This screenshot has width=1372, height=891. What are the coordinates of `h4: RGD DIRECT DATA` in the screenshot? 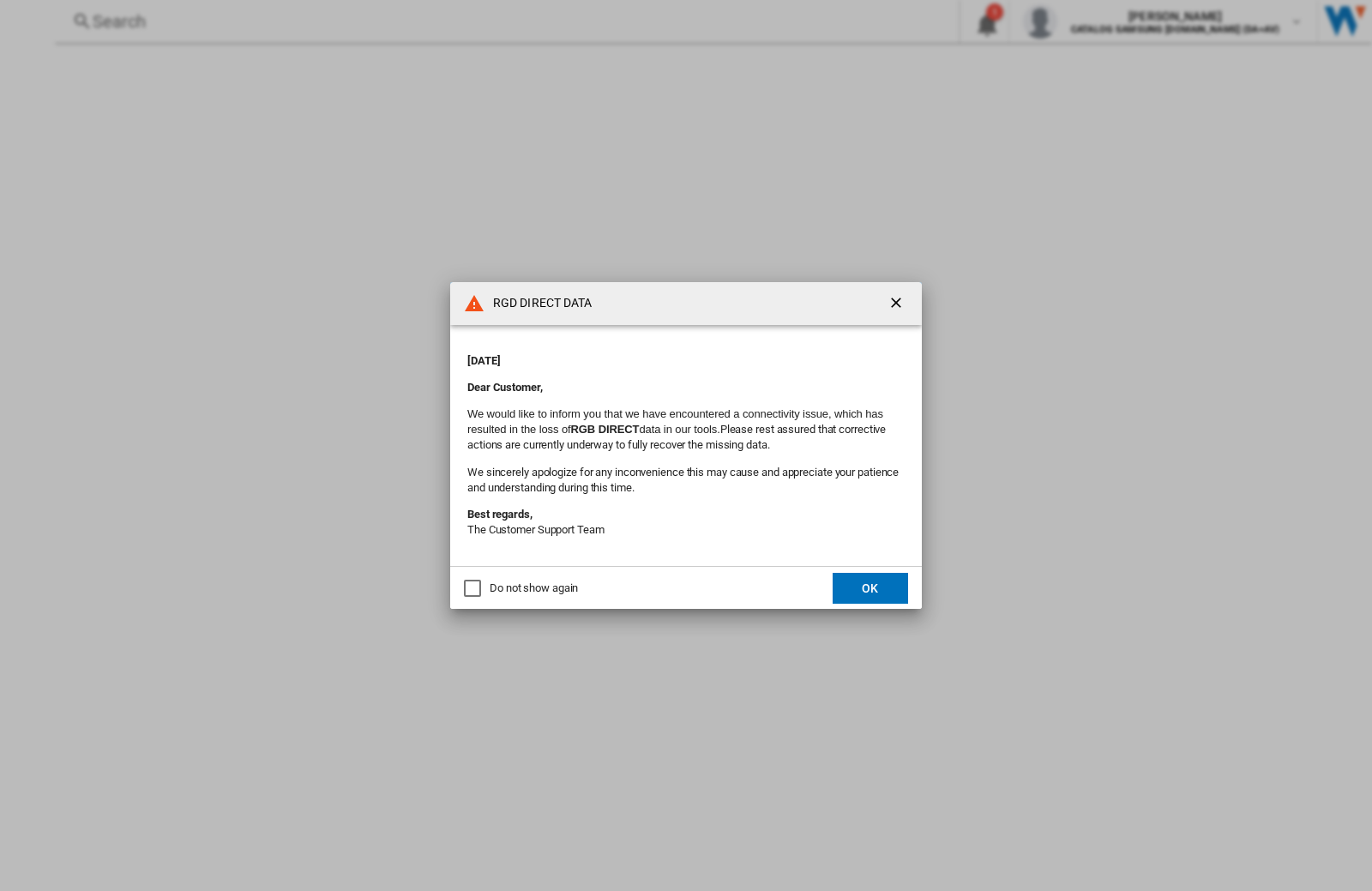 It's located at (539, 304).